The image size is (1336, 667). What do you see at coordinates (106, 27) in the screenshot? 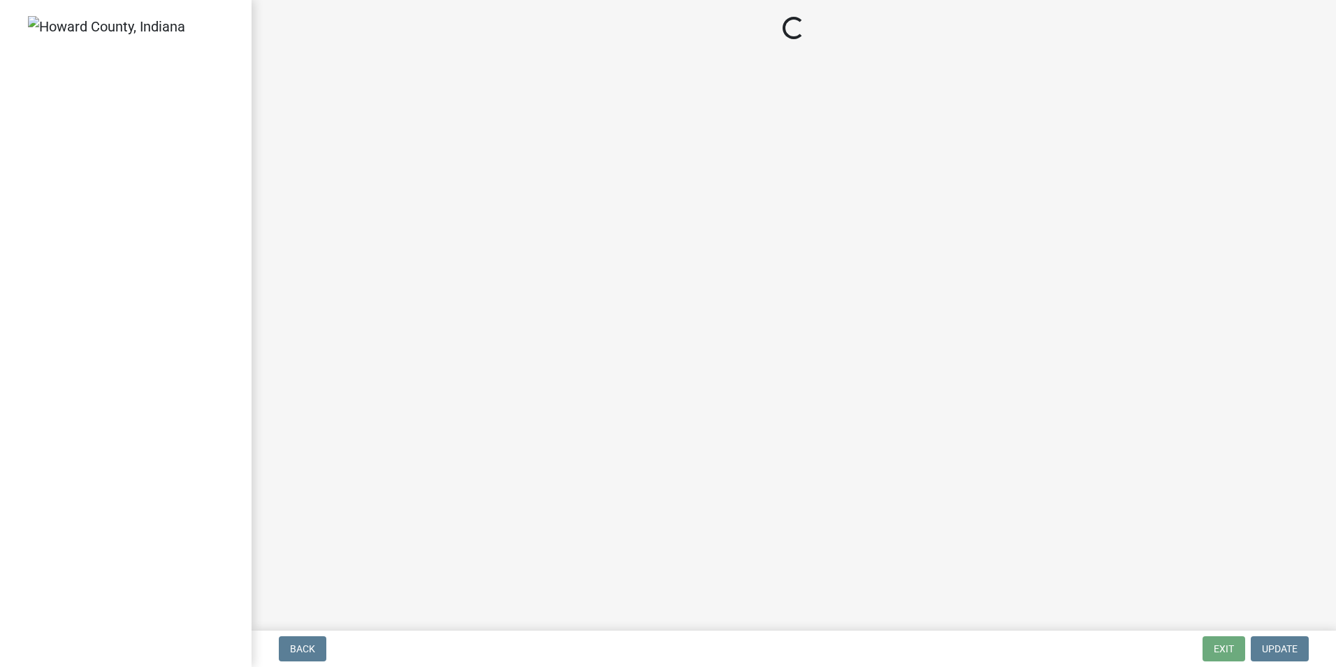
I see `img: Howard County, Indiana` at bounding box center [106, 27].